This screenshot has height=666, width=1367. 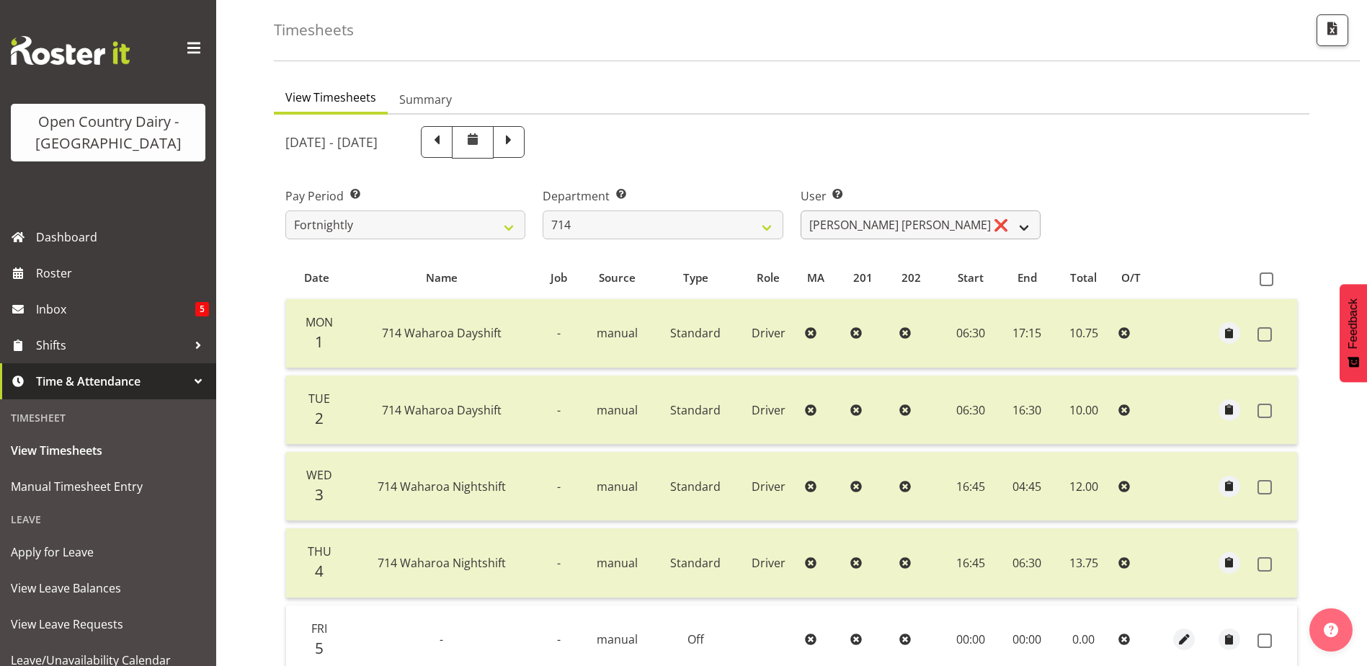 What do you see at coordinates (319, 418) in the screenshot?
I see `span: 2` at bounding box center [319, 418].